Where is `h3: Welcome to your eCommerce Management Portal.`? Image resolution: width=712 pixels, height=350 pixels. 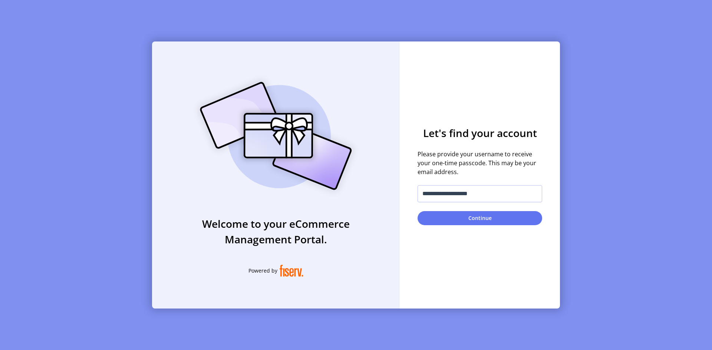
h3: Welcome to your eCommerce Management Portal. is located at coordinates (276, 232).